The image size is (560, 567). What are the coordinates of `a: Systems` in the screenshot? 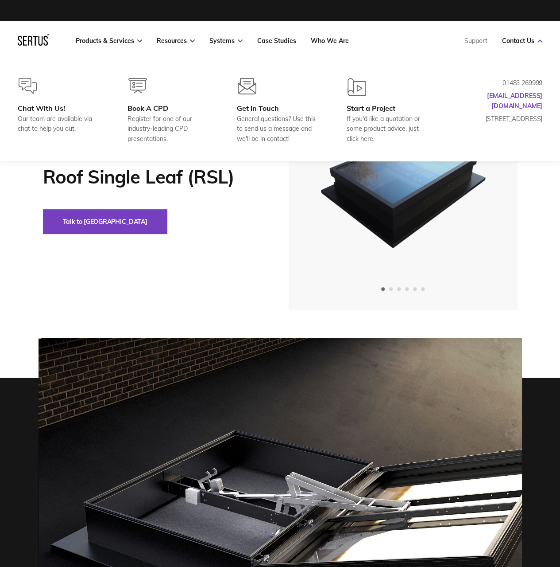 It's located at (226, 41).